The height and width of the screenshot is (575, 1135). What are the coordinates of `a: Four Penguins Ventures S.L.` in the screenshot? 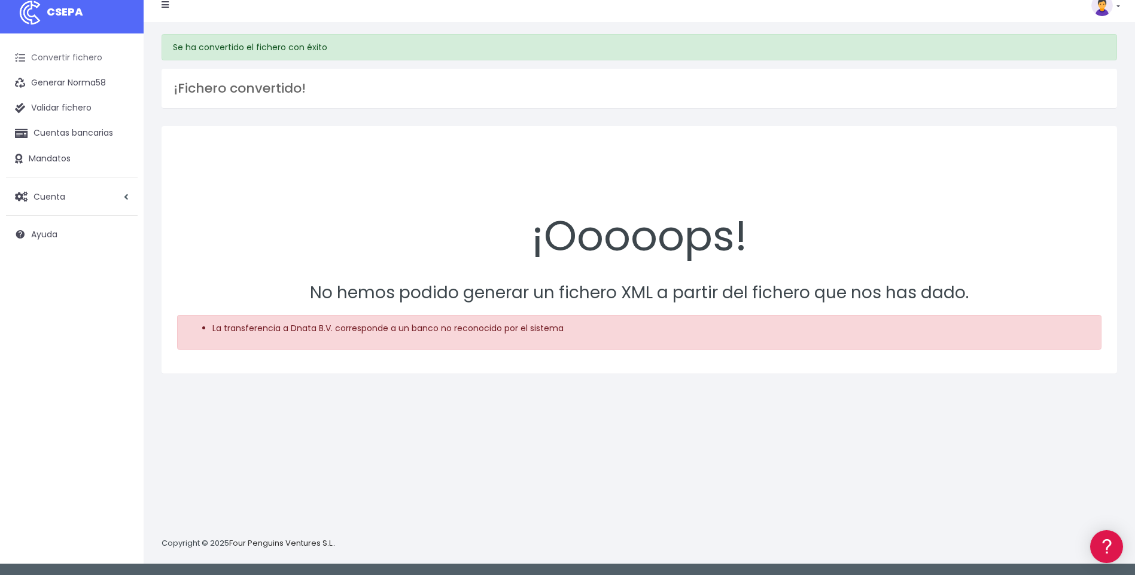 It's located at (281, 543).